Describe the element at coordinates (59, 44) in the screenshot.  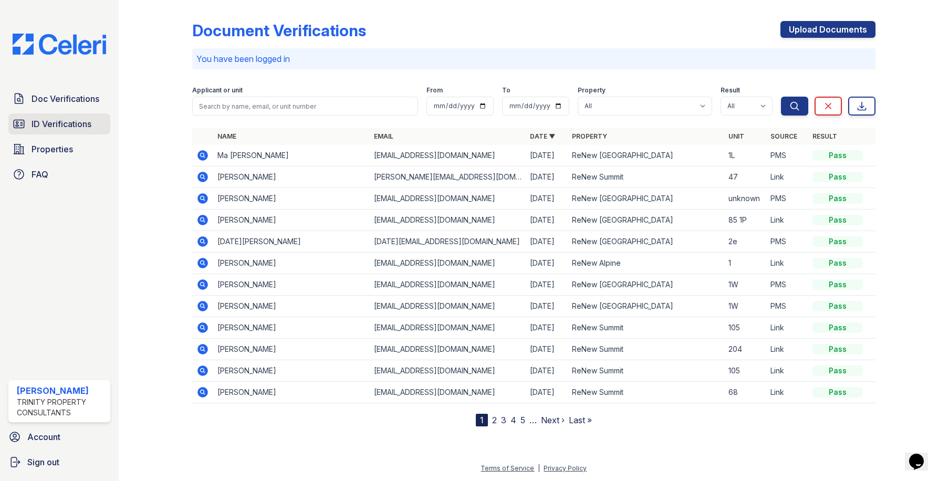
I see `img: CE_Logo_Blue-a8612792a0a2168367f1c8372b55b34899dd931a85d93a1a3d3e32e68fde9ad4.png` at that location.